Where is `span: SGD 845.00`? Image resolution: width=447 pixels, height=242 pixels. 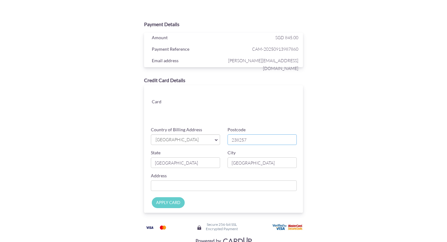
span: SGD 845.00 is located at coordinates (287, 37).